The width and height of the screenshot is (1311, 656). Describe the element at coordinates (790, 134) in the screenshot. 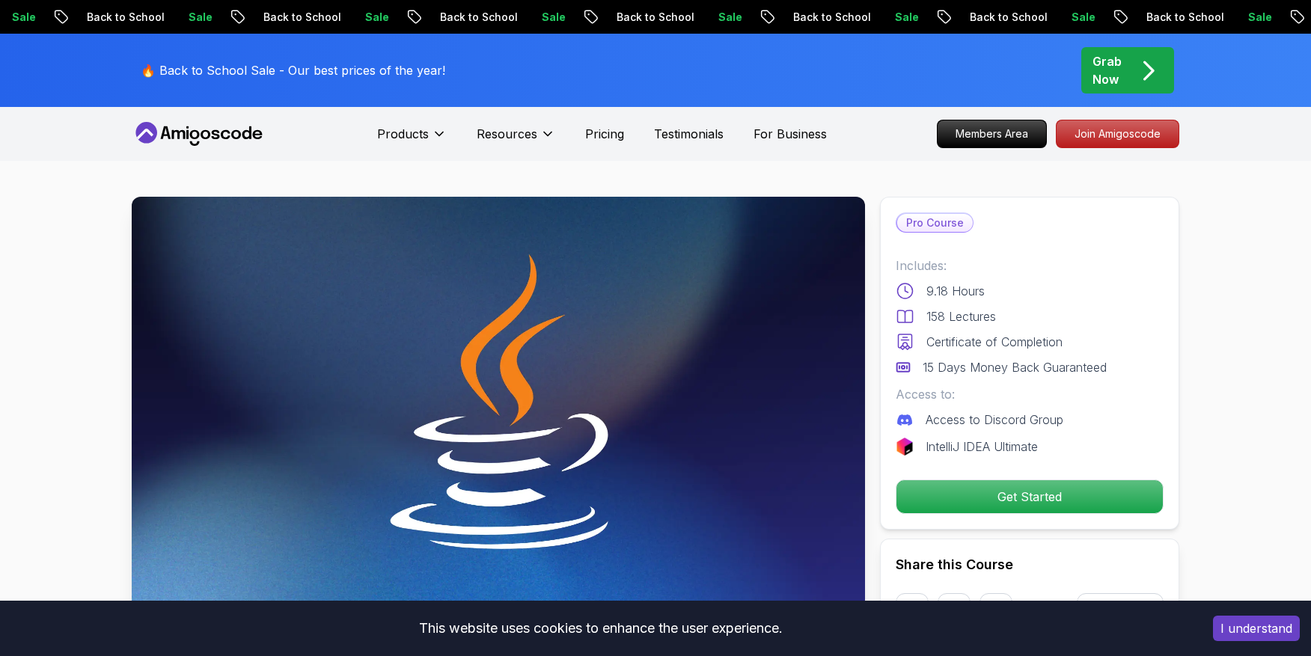

I see `a: For Business` at that location.